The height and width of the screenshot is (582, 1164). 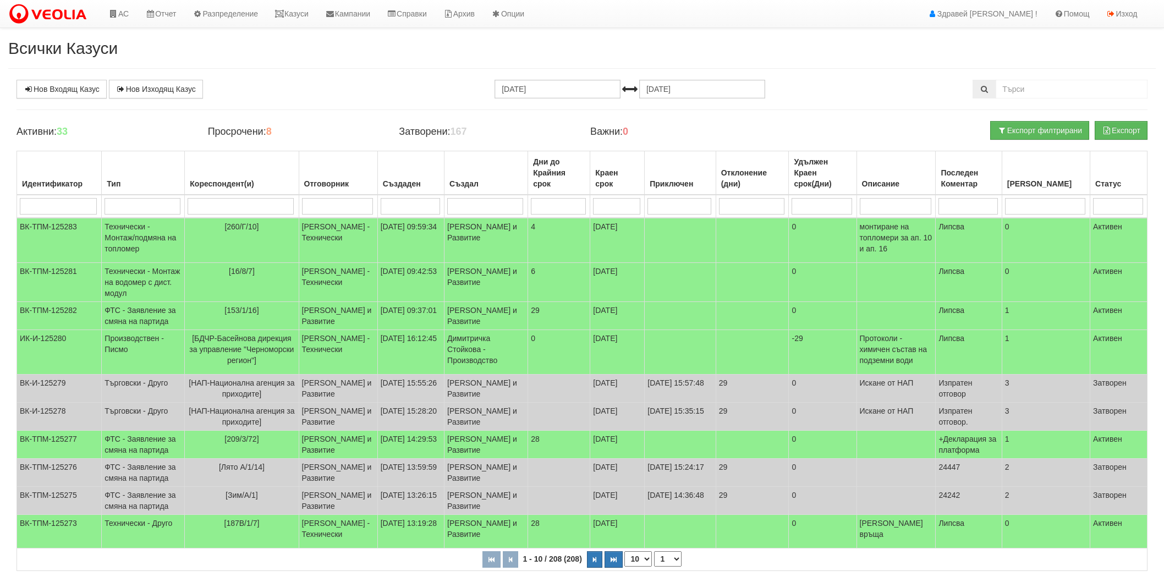 I want to click on h4: Просрочени:, so click(x=295, y=132).